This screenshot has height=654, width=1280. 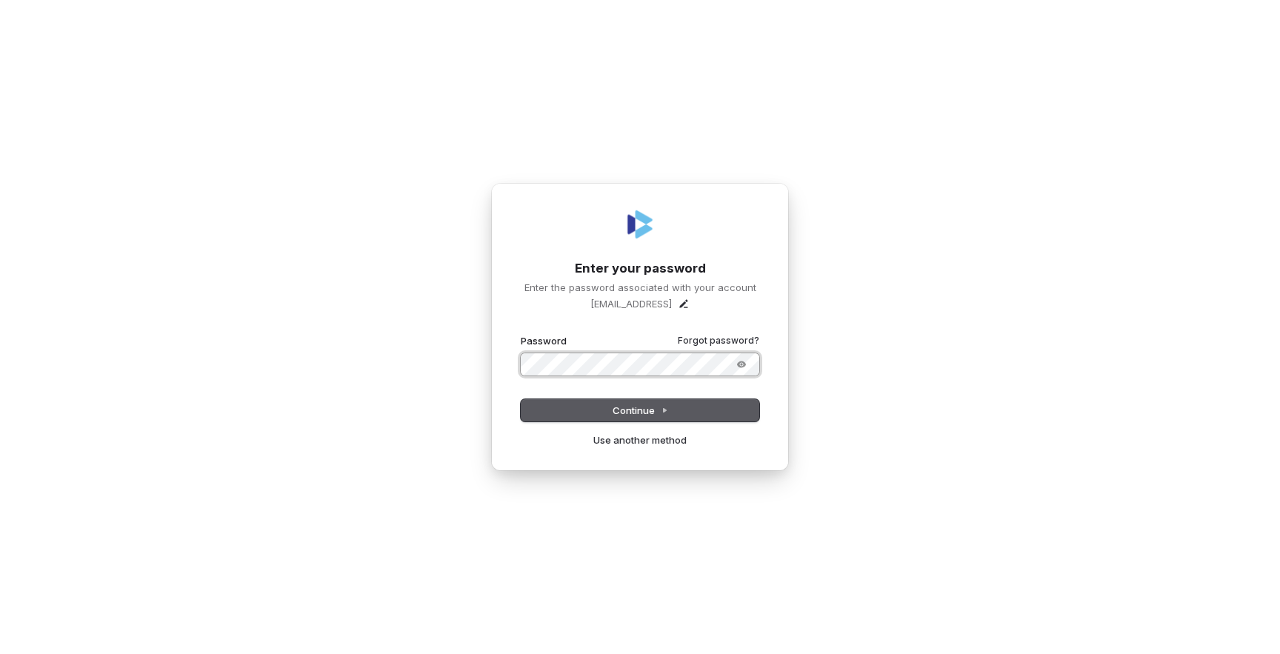 I want to click on button: Continue, so click(x=640, y=410).